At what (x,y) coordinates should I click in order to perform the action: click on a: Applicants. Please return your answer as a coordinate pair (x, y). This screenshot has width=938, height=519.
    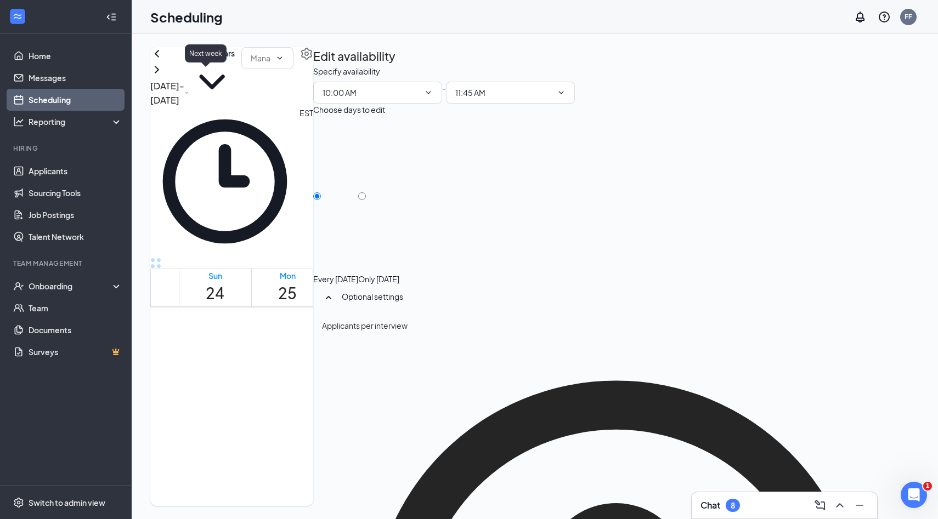
    Looking at the image, I should click on (75, 171).